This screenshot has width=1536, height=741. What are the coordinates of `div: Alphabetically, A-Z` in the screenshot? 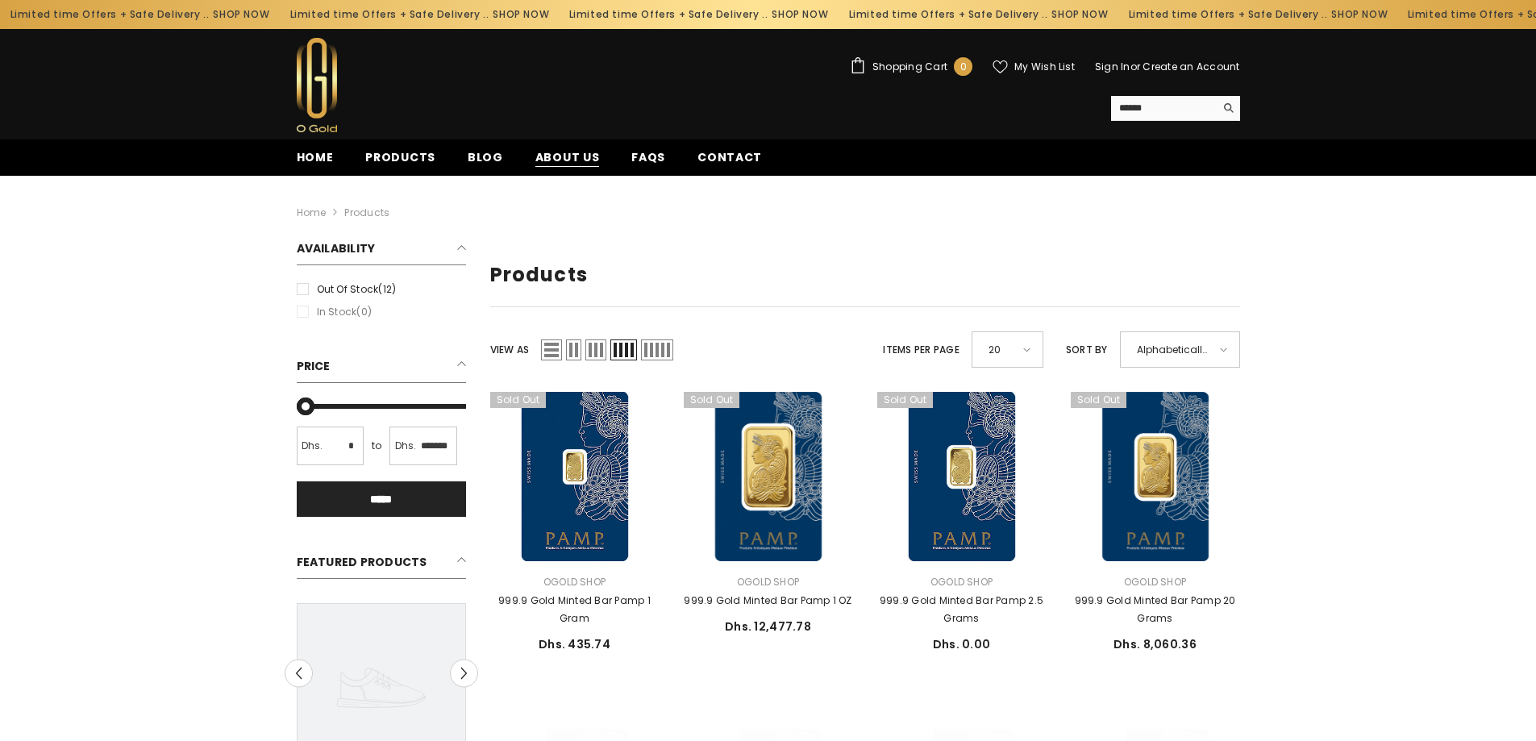 It's located at (1180, 349).